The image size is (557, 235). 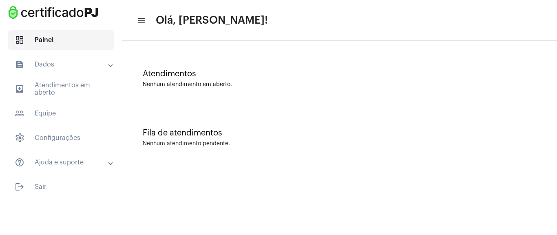 What do you see at coordinates (340, 133) in the screenshot?
I see `div: Fila de atendimentos` at bounding box center [340, 133].